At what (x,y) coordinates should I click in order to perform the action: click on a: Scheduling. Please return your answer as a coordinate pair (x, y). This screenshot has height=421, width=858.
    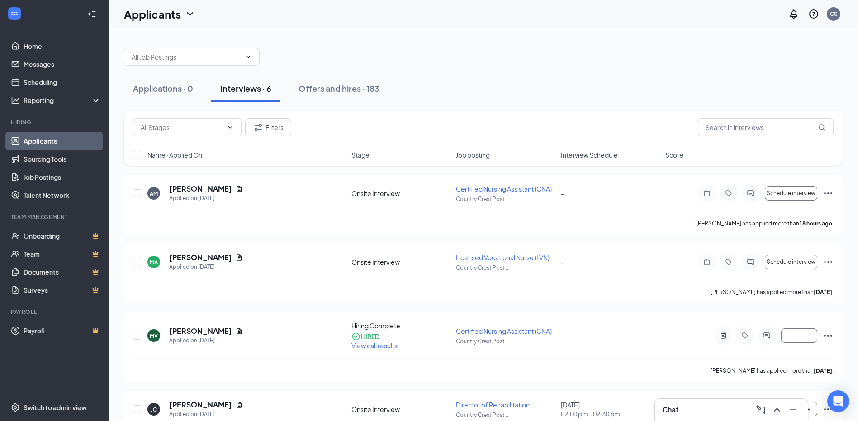
    Looking at the image, I should click on (62, 82).